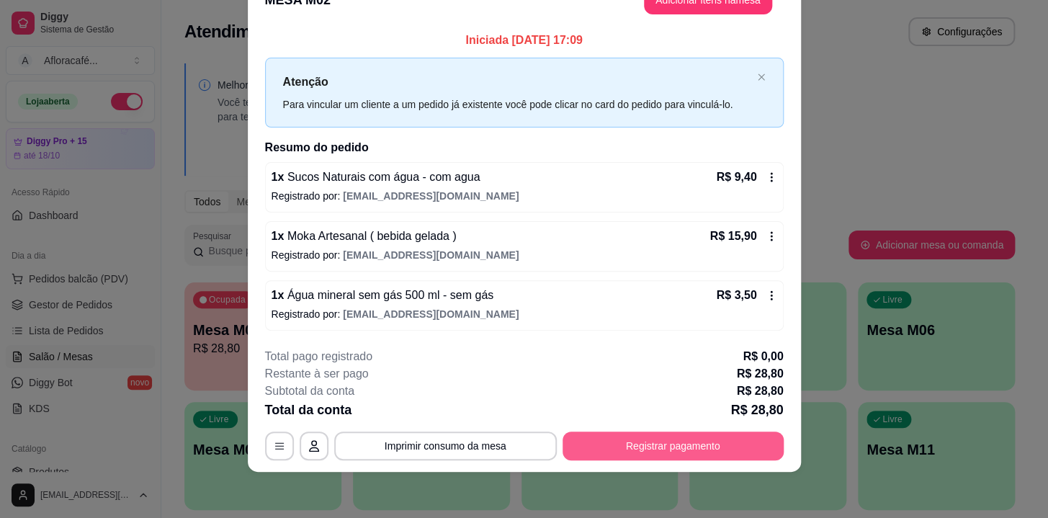 The width and height of the screenshot is (1048, 518). I want to click on button: Imprimir consumo da mesa, so click(445, 446).